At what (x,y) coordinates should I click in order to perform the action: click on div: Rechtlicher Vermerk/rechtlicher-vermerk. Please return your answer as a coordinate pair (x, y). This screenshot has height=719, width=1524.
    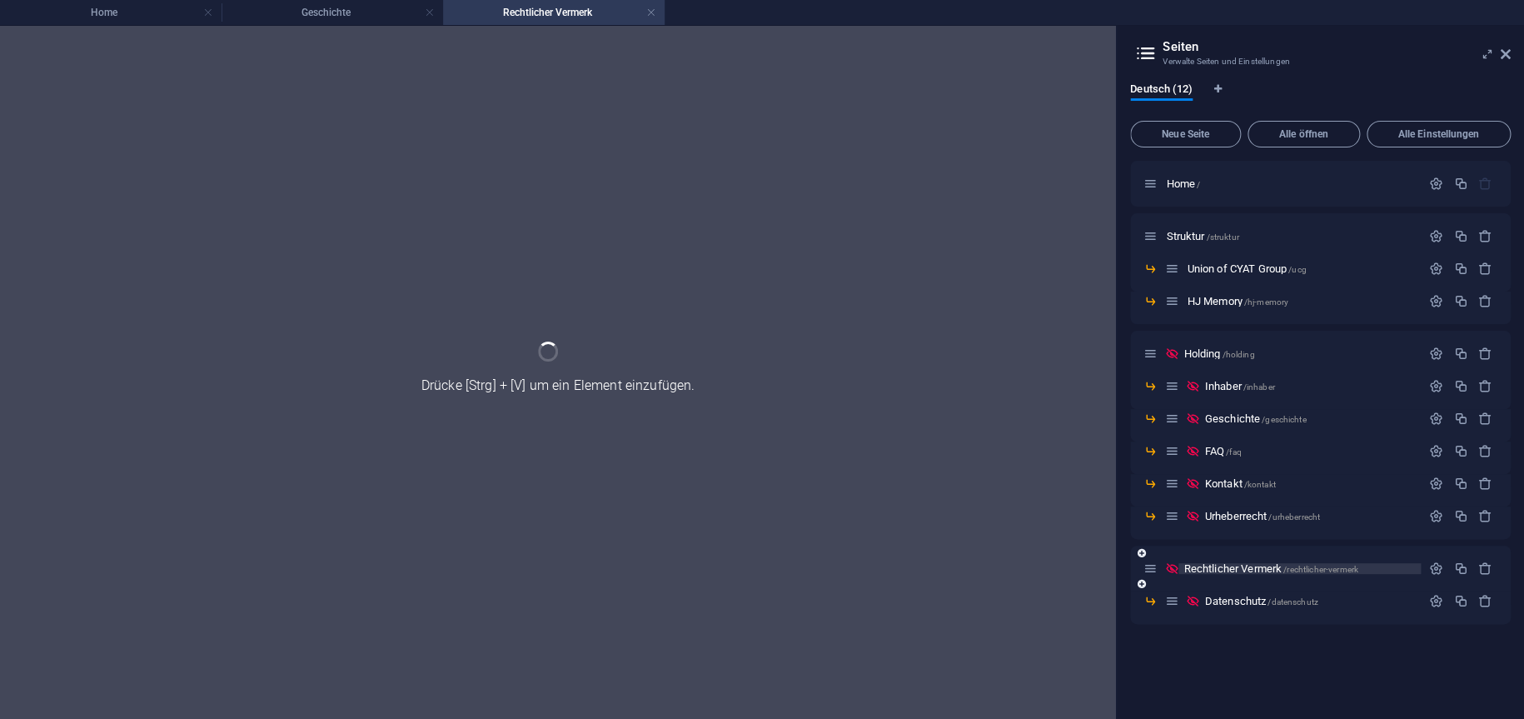
    Looking at the image, I should click on (1299, 568).